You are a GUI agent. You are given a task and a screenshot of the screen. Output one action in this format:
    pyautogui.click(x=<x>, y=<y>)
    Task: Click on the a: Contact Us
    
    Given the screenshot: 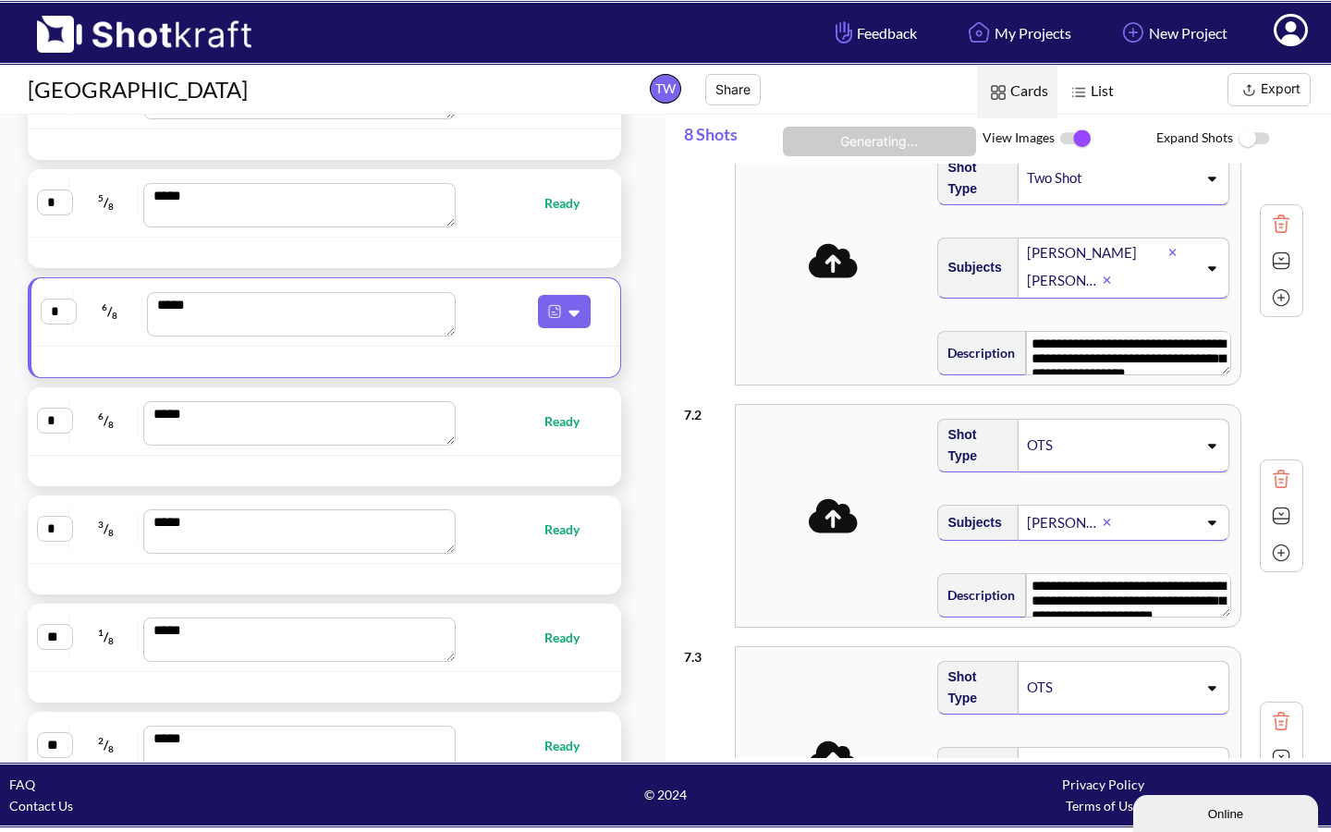 What is the action you would take?
    pyautogui.click(x=41, y=805)
    